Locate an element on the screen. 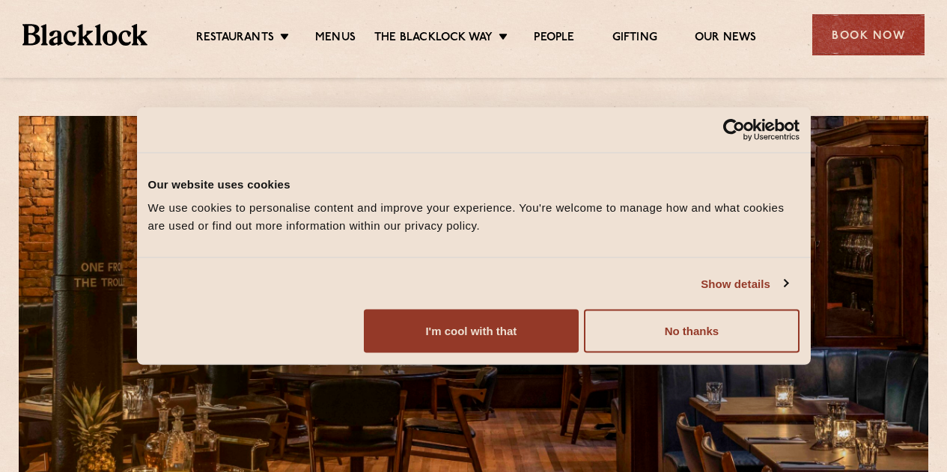 This screenshot has width=947, height=472. div: Our website uses cookies is located at coordinates (474, 184).